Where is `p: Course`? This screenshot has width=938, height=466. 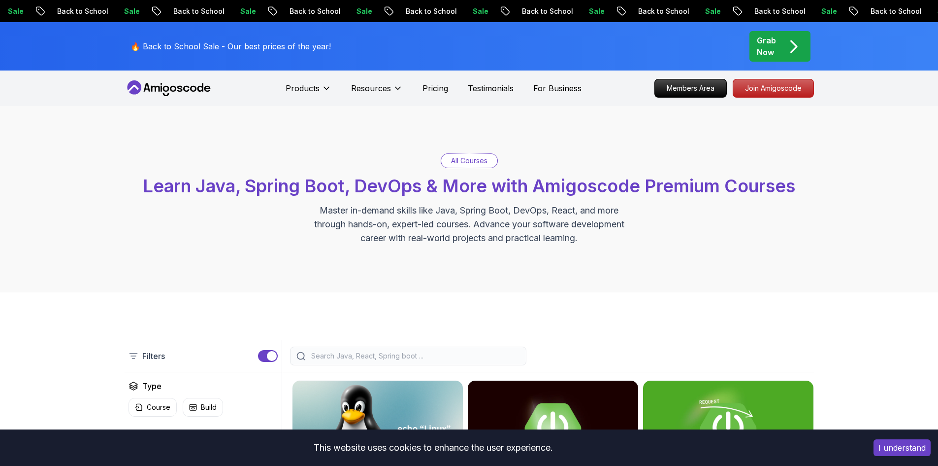 p: Course is located at coordinates (159, 407).